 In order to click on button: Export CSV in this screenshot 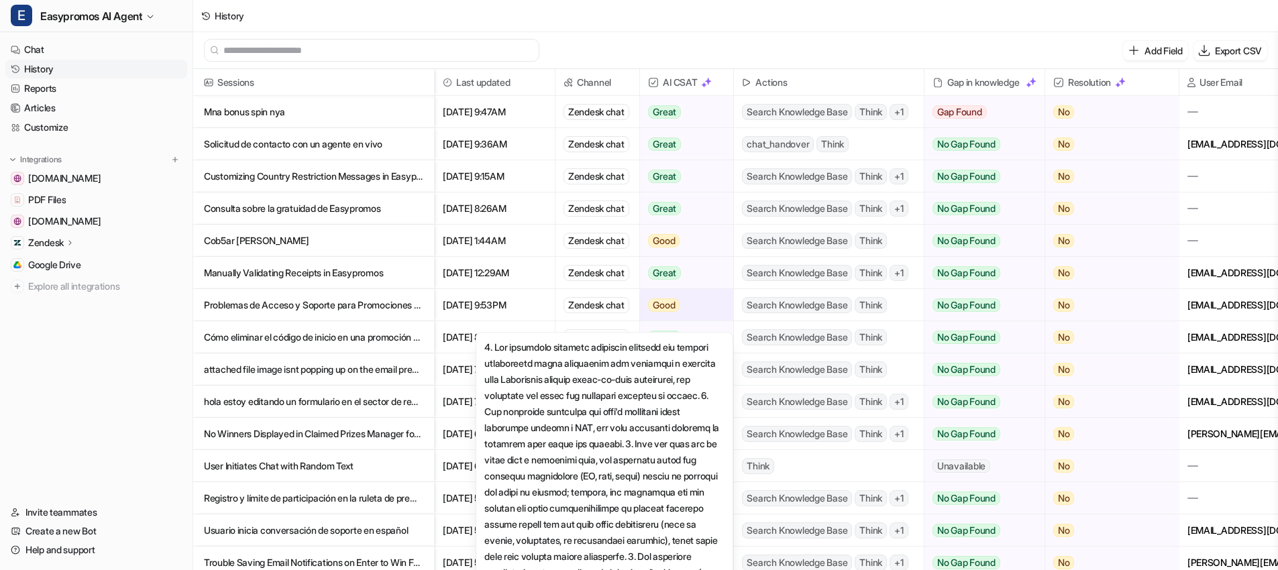, I will do `click(1231, 50)`.